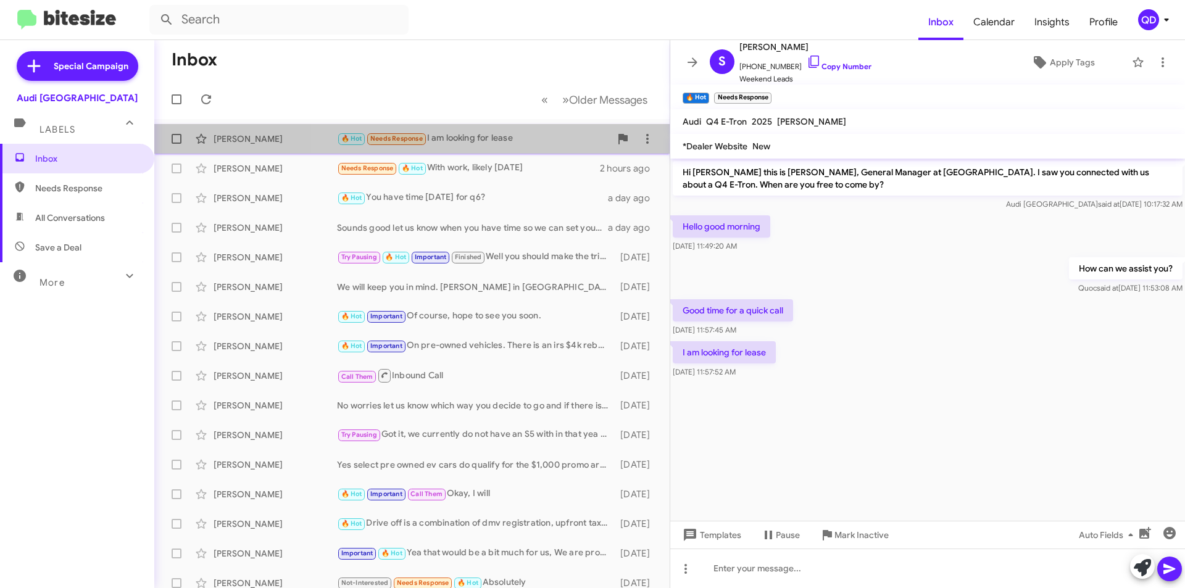  What do you see at coordinates (472, 228) in the screenshot?
I see `div: Sounds good let us know when you have time so we can set you an appointment.` at bounding box center [472, 228].